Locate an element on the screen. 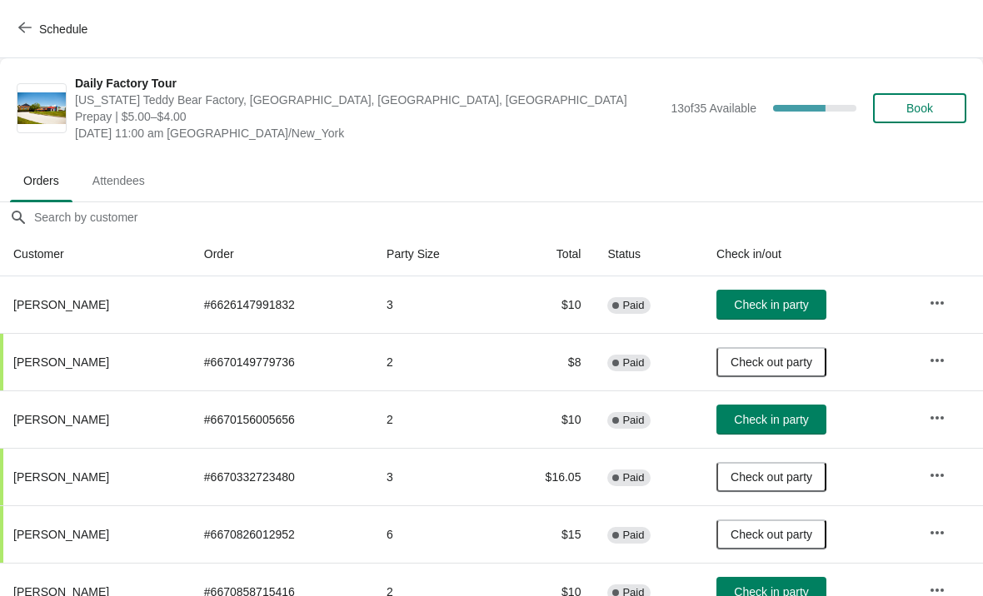 Image resolution: width=983 pixels, height=596 pixels. span: Prepay | $5.00–$4.00 is located at coordinates (368, 117).